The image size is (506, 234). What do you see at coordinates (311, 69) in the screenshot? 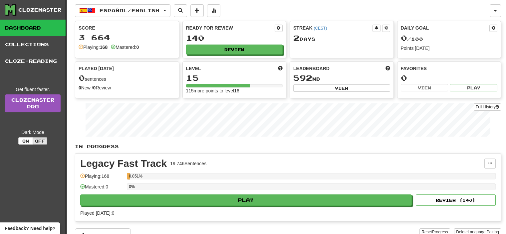
I see `span: Leaderboard` at bounding box center [311, 69].